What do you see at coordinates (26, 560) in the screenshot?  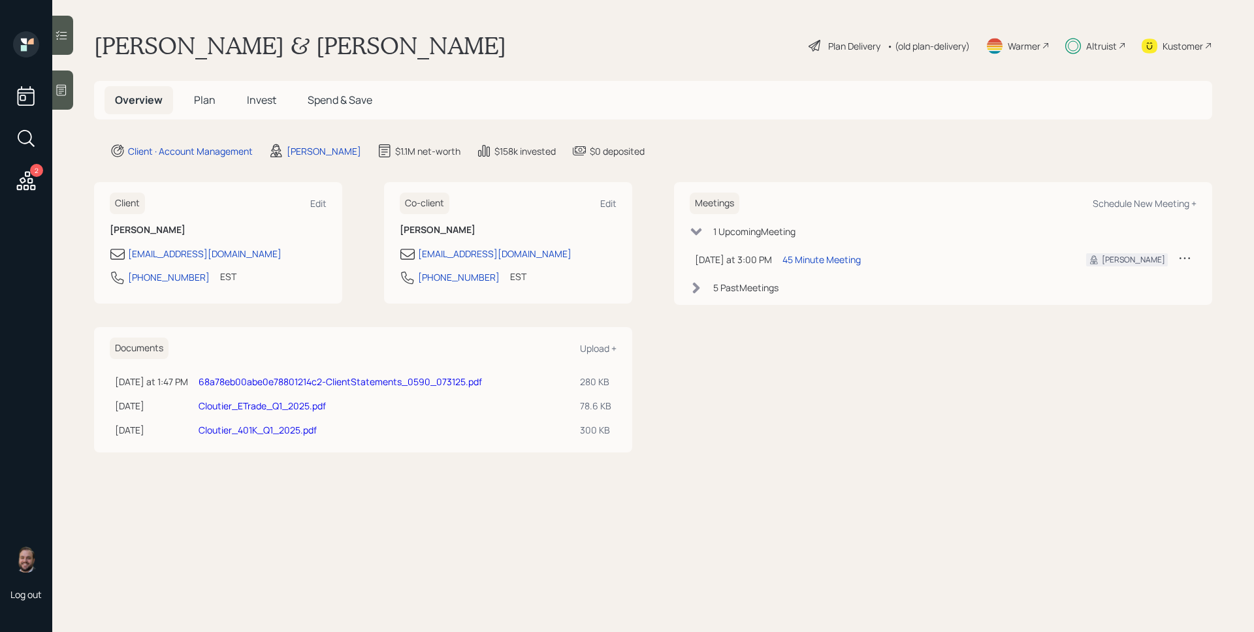 I see `img: james-distasi-headshot.png` at bounding box center [26, 560].